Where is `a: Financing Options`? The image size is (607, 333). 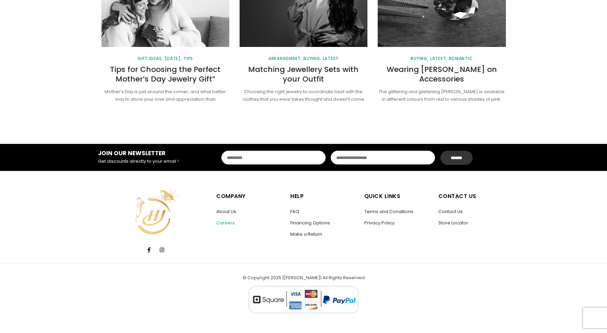
a: Financing Options is located at coordinates (310, 223).